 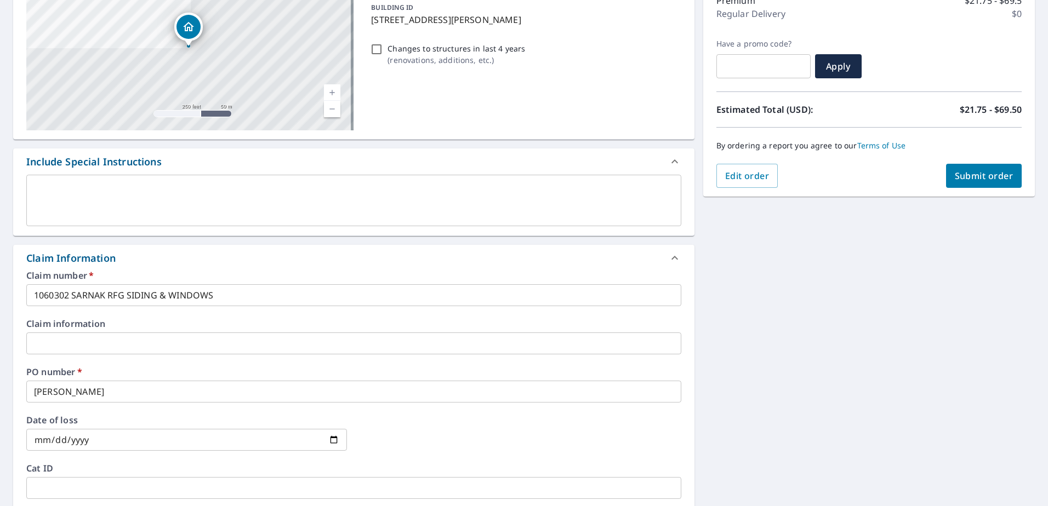 What do you see at coordinates (456, 60) in the screenshot?
I see `p: ( renovations, additions, etc. )` at bounding box center [456, 60].